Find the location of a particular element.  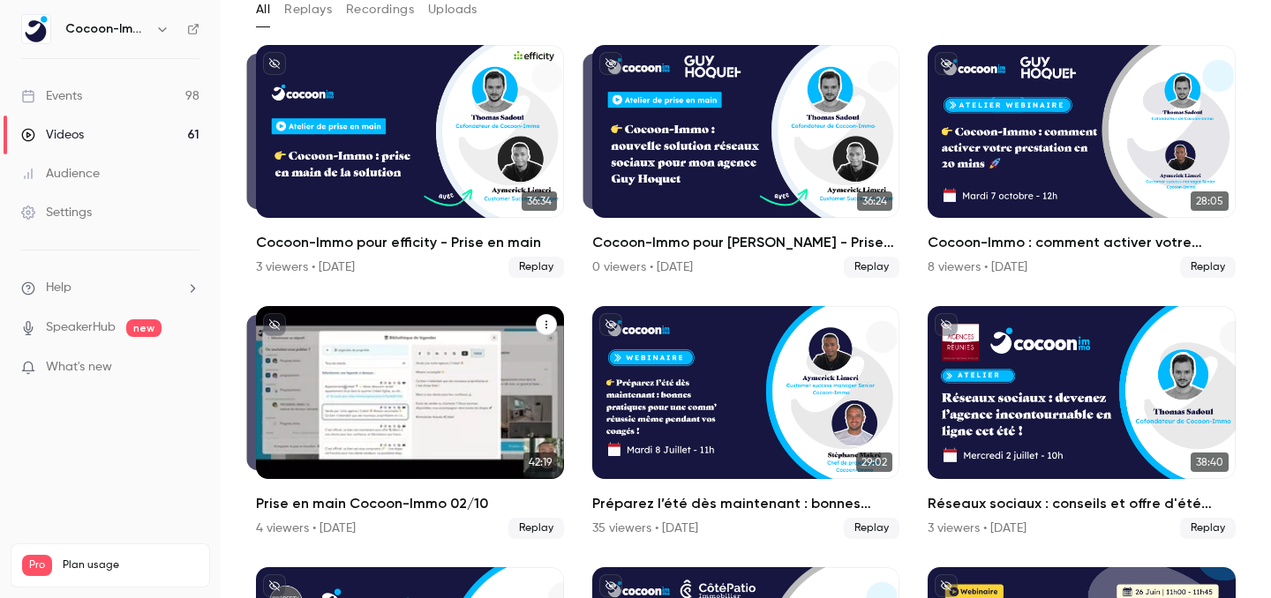

span: 38:40 is located at coordinates (1209, 462).